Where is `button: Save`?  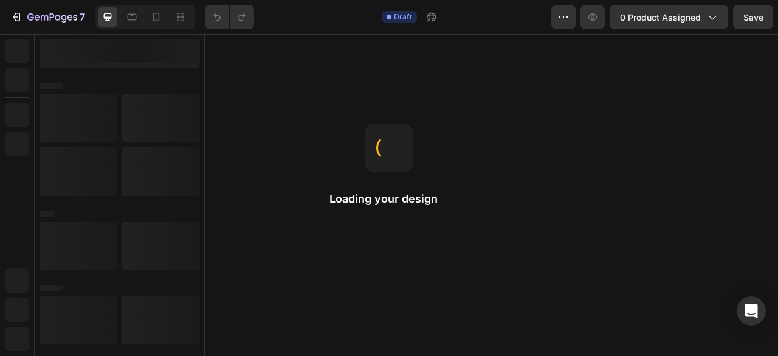 button: Save is located at coordinates (753, 17).